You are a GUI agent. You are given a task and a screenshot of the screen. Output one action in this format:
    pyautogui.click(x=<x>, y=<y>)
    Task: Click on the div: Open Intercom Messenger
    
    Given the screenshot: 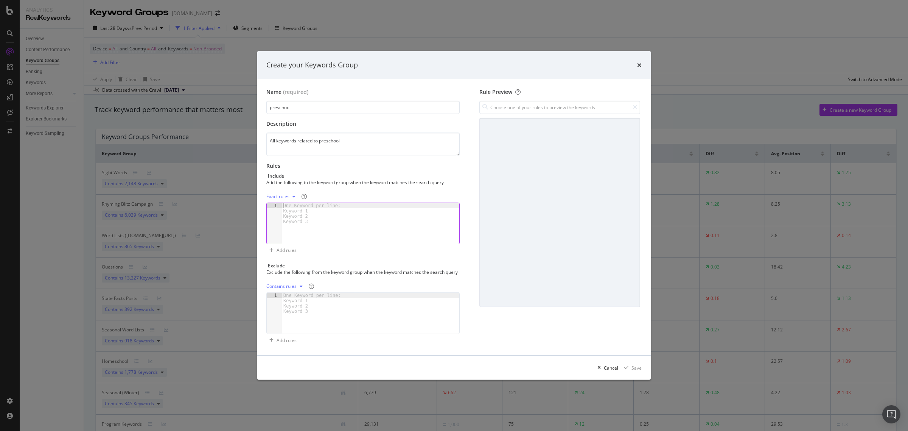 What is the action you would take?
    pyautogui.click(x=892, y=414)
    